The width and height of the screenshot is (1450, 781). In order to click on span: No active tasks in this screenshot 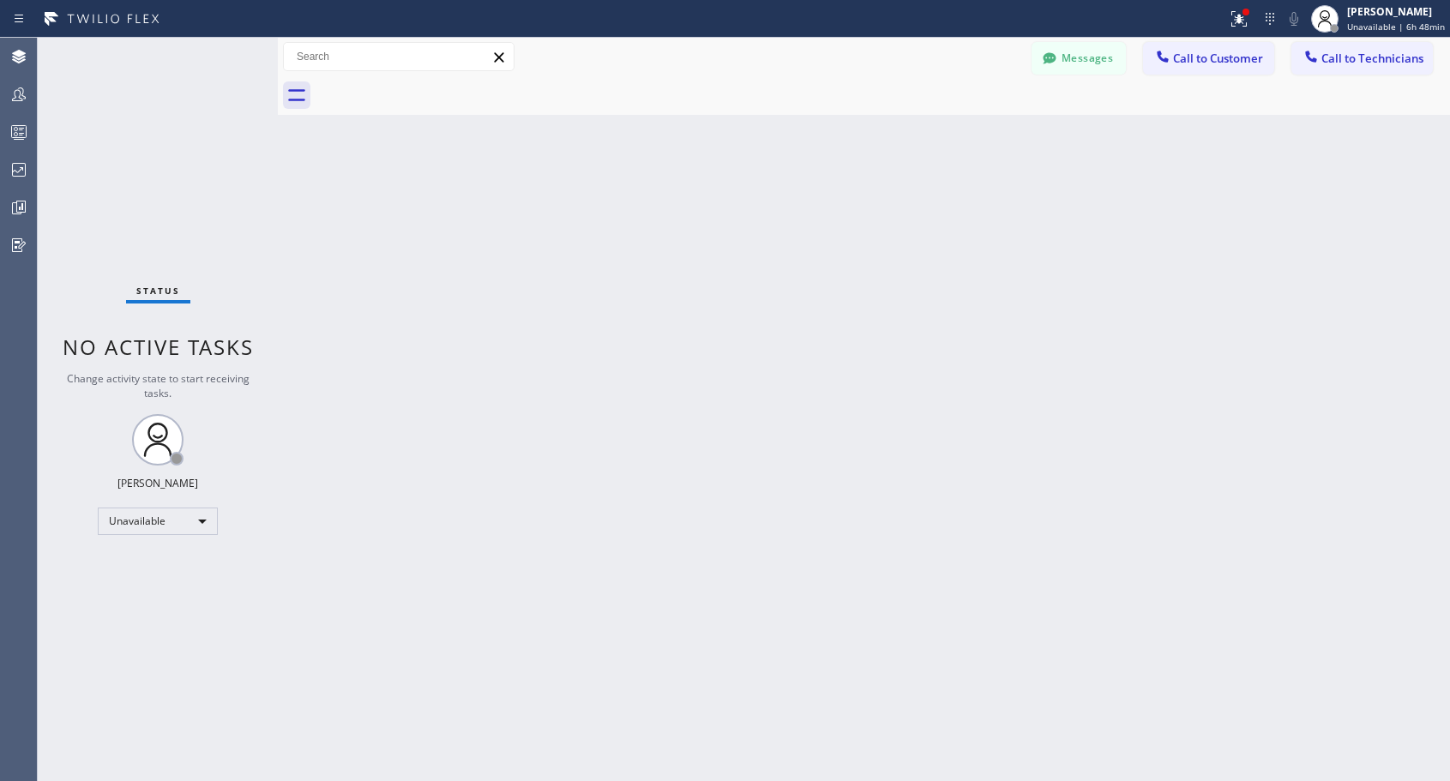, I will do `click(158, 347)`.